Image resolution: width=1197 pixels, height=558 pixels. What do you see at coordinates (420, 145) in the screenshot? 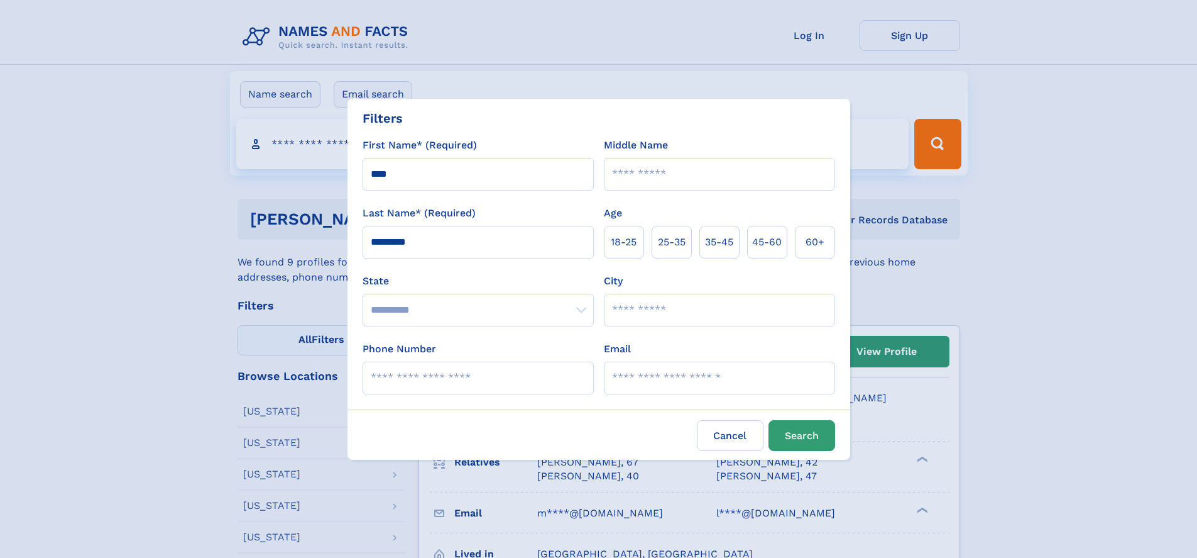
I see `label: First Name* (Required)` at bounding box center [420, 145].